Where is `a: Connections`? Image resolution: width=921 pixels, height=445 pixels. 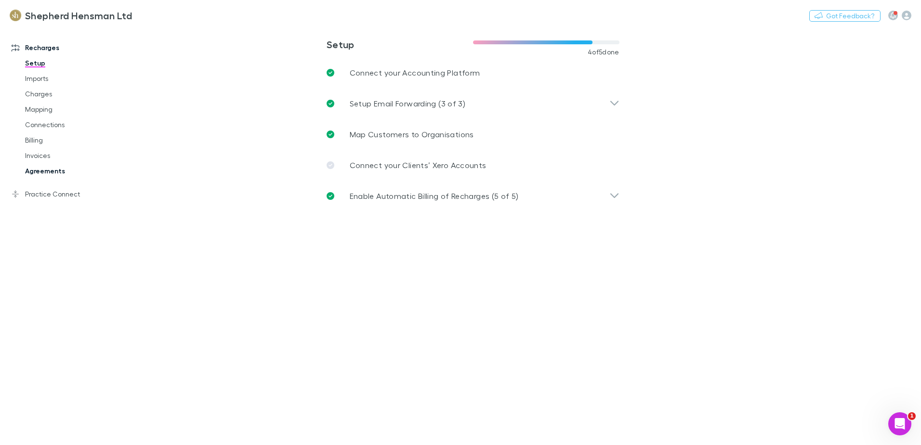
a: Connections is located at coordinates (73, 125).